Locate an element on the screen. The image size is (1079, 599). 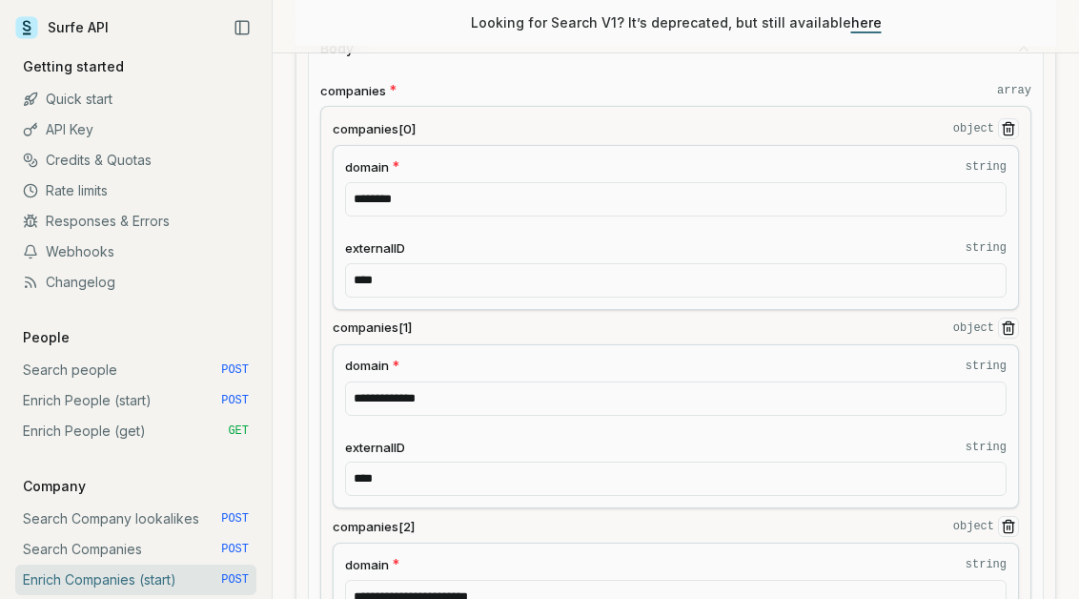
span: GET is located at coordinates (238, 431).